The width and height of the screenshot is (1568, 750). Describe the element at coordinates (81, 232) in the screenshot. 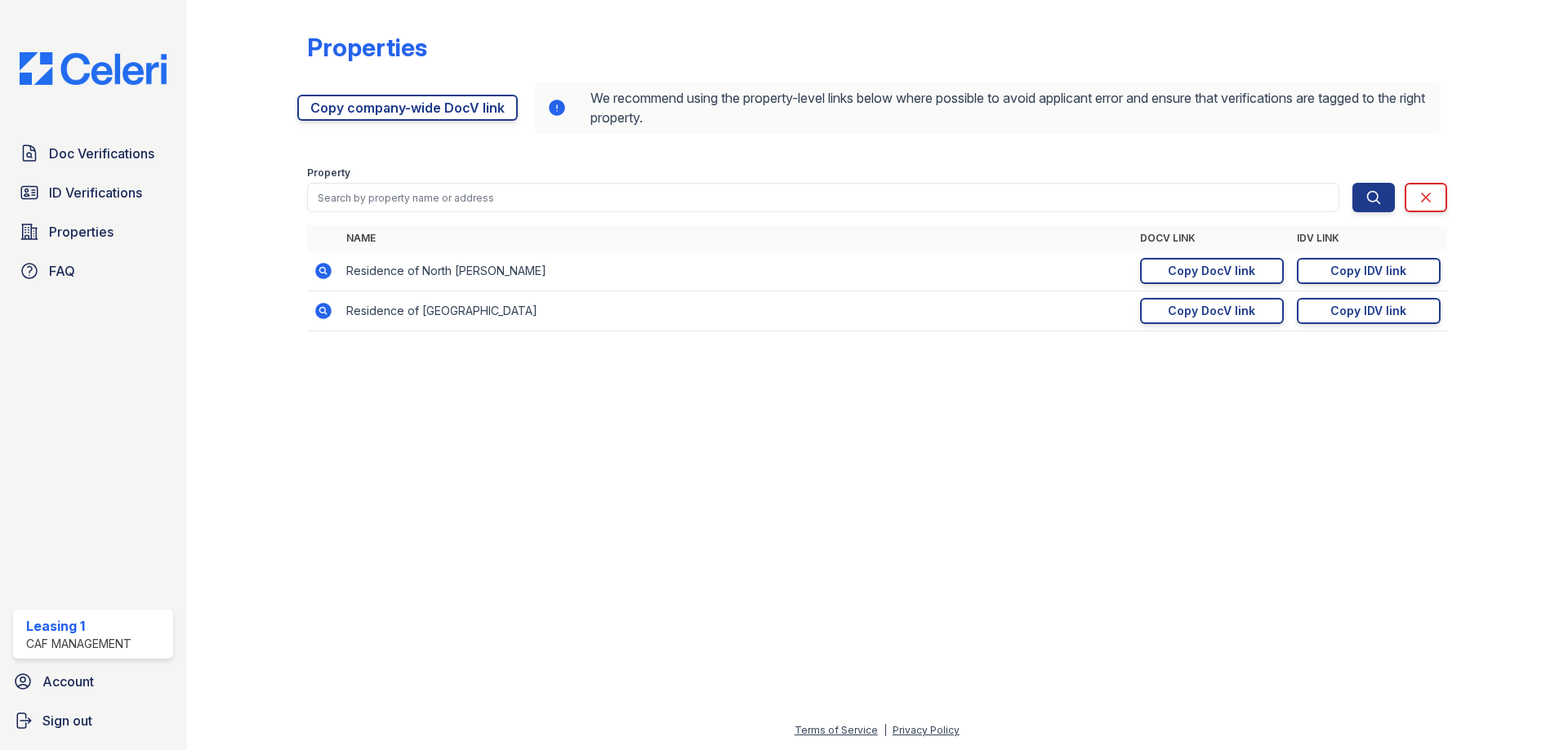

I see `span: Properties` at that location.